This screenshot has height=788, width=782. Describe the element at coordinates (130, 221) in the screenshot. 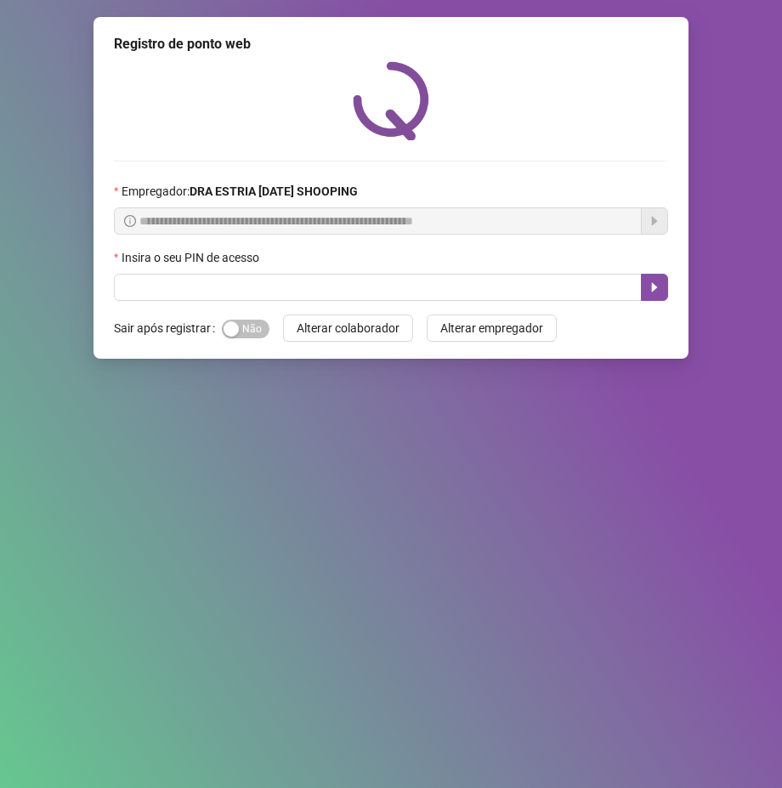

I see `span: info-circle` at that location.